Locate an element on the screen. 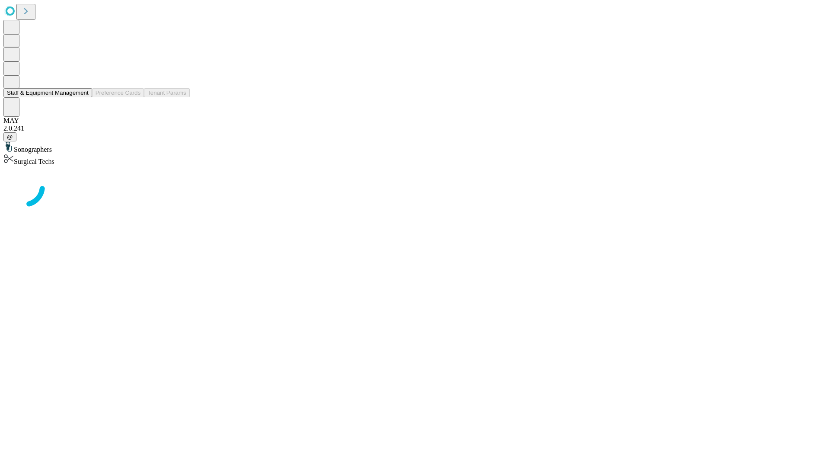 The image size is (830, 467). div: MAY is located at coordinates (415, 121).